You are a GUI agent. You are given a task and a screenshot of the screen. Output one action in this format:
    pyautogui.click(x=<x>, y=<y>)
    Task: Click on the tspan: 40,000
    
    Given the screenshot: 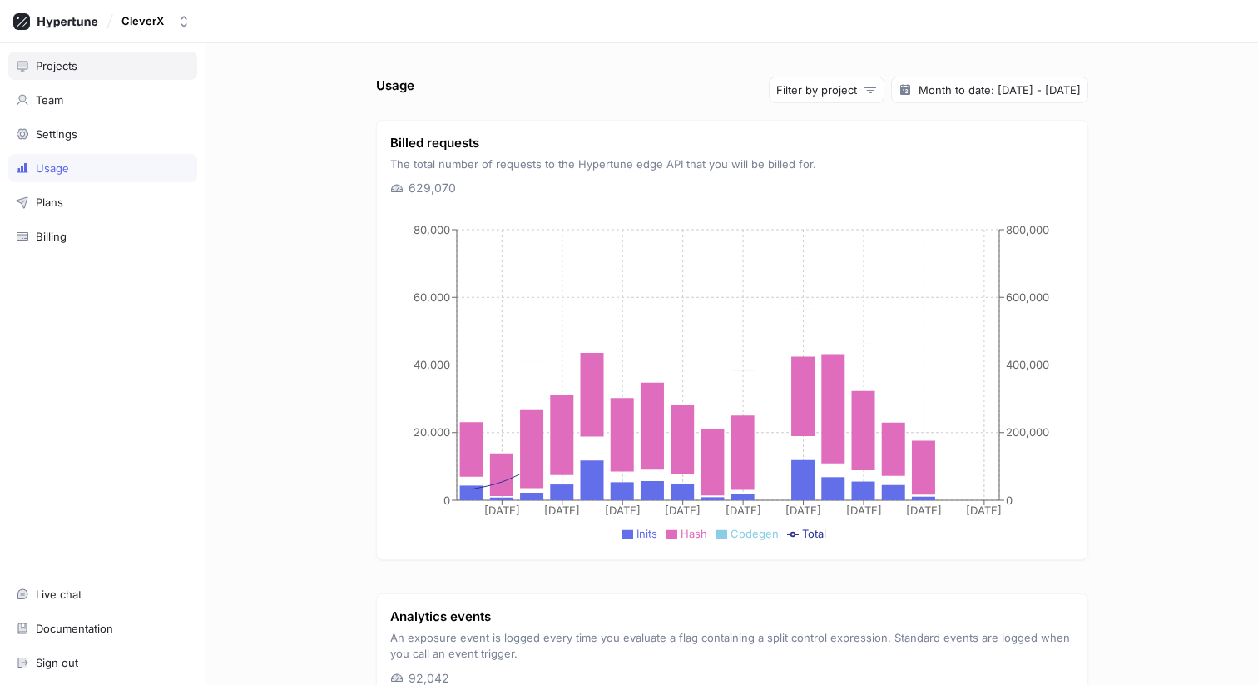 What is the action you would take?
    pyautogui.click(x=432, y=365)
    